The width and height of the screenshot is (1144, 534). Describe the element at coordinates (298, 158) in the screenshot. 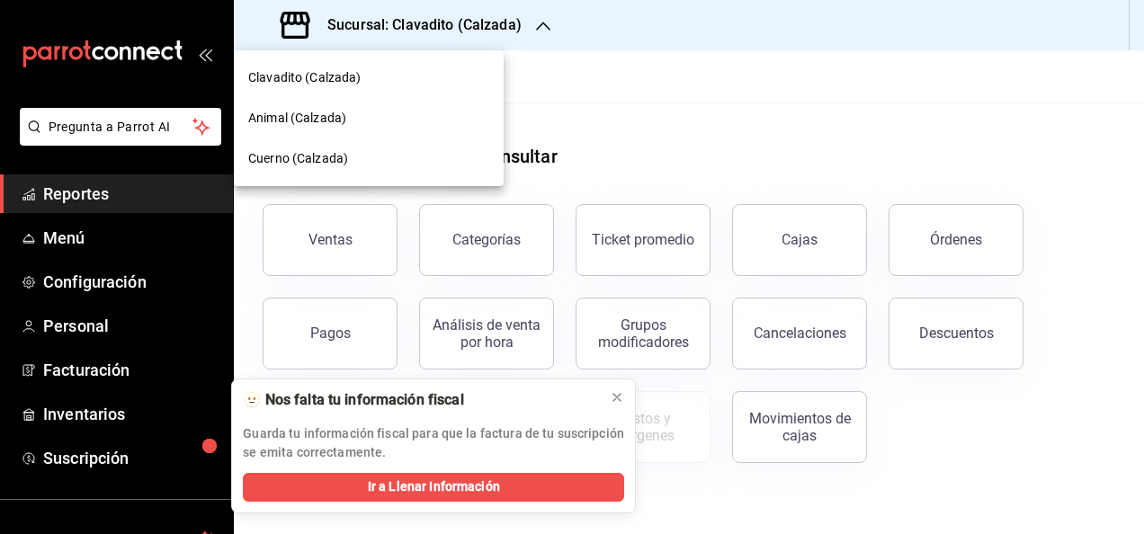

I see `span: Cuerno (Calzada)` at that location.